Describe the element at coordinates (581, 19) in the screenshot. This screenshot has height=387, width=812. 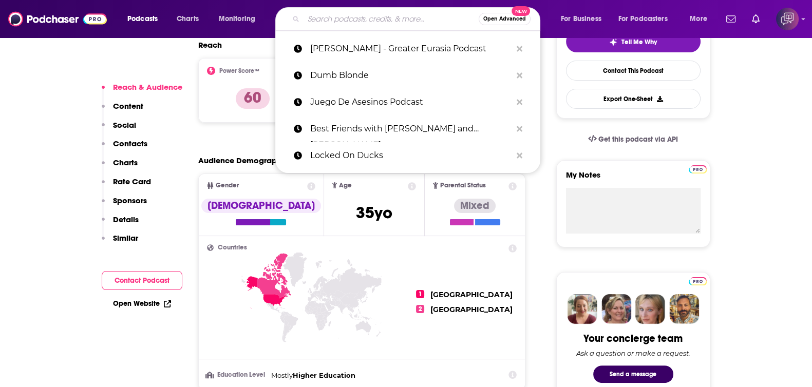
I see `span: For Business` at that location.